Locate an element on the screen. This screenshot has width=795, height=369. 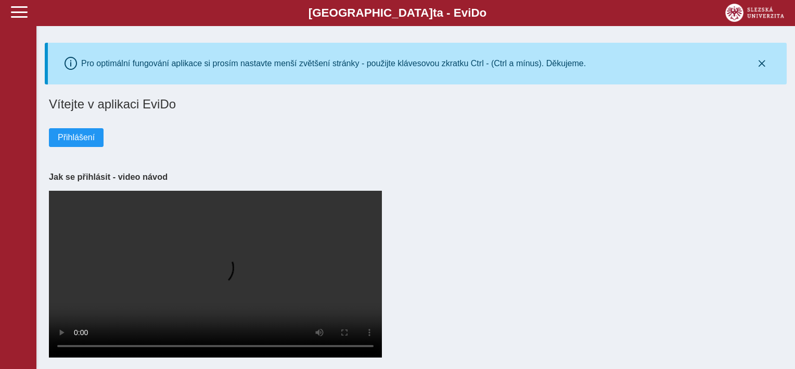
h3: Jak se přihlásit - video návod is located at coordinates (416, 176).